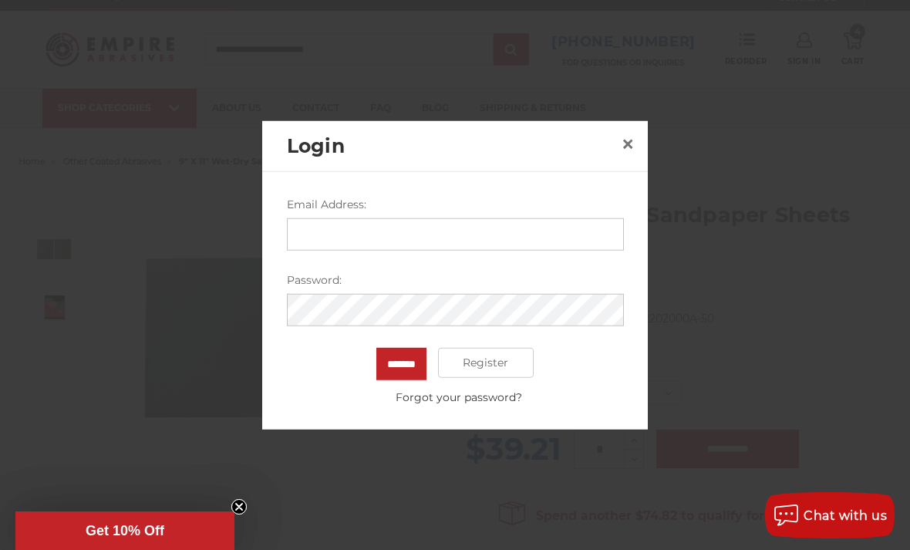 The height and width of the screenshot is (550, 910). What do you see at coordinates (239, 507) in the screenshot?
I see `button: Close teaser` at bounding box center [239, 507].